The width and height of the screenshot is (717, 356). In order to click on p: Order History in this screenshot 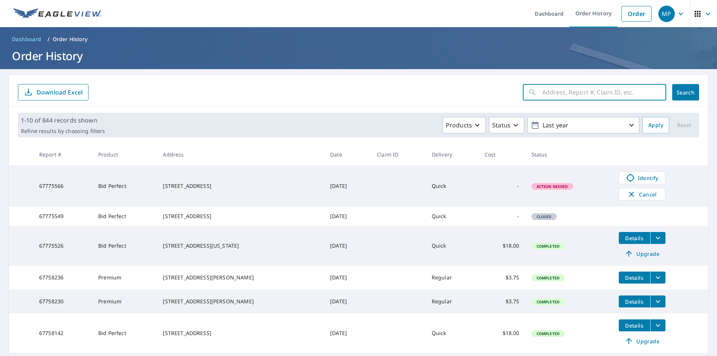, I will do `click(70, 39)`.